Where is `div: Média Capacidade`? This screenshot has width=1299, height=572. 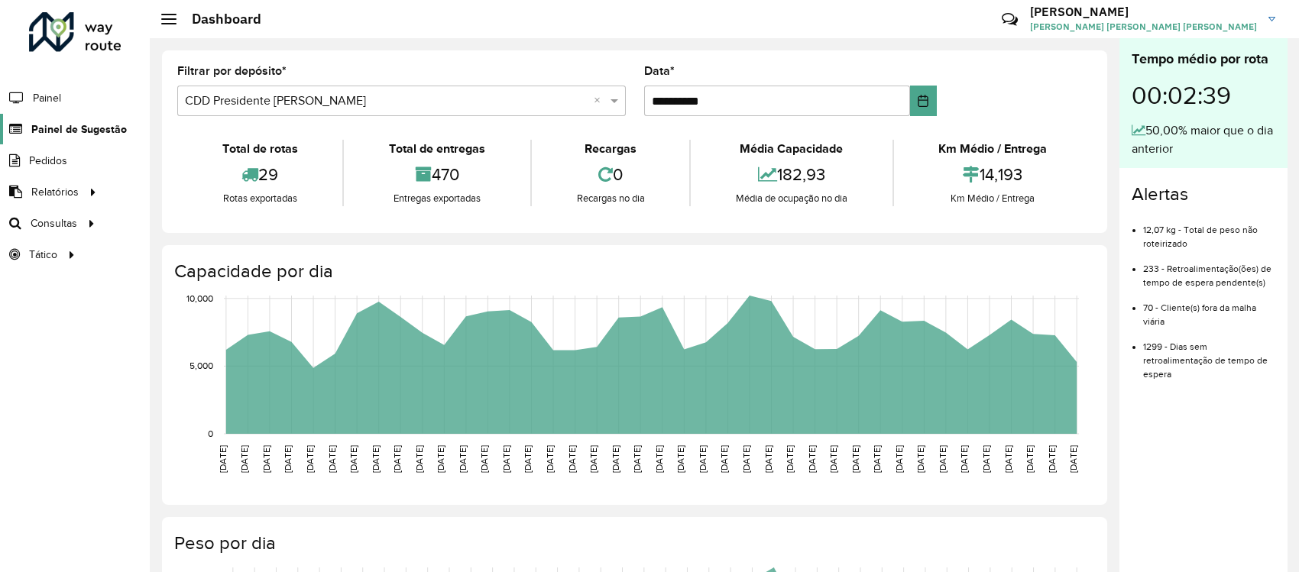 div: Média Capacidade is located at coordinates (791, 149).